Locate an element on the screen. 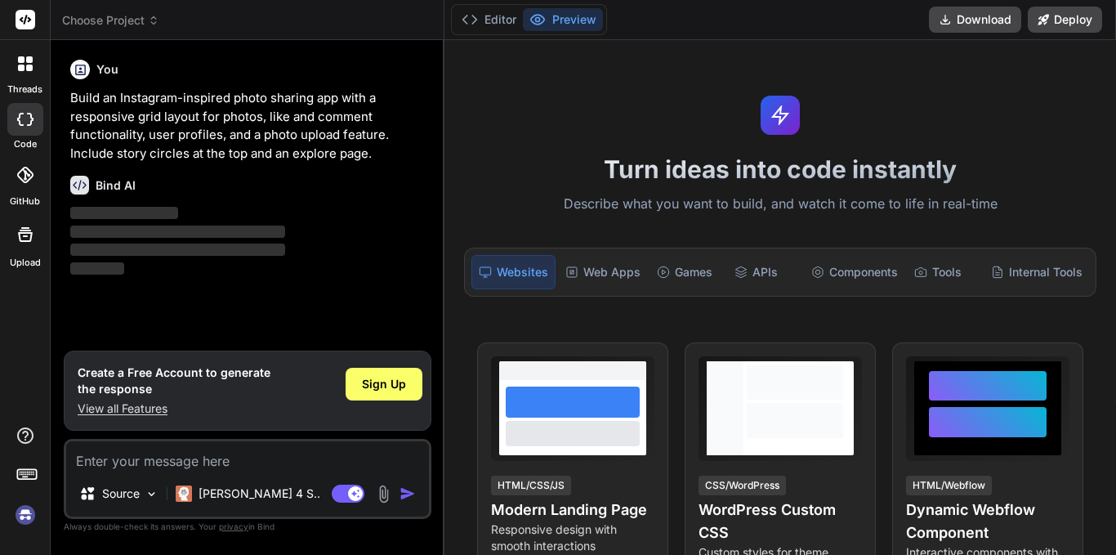 This screenshot has height=555, width=1116. div: CSS/WordPress is located at coordinates (742, 485).